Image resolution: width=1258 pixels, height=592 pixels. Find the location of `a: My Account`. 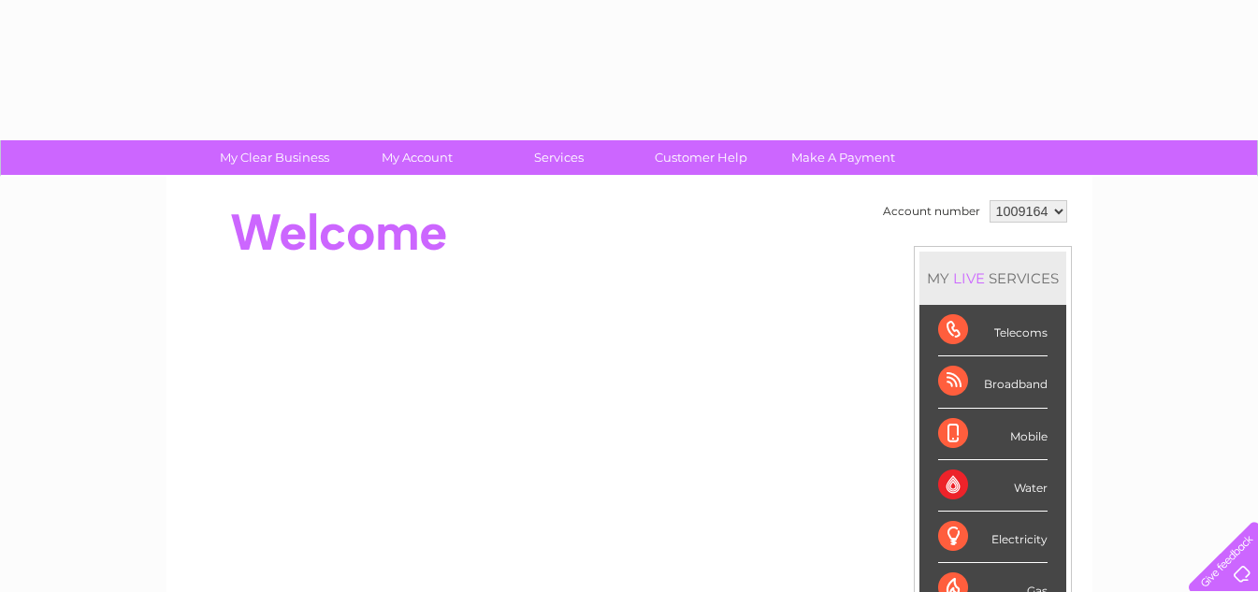

a: My Account is located at coordinates (416, 157).